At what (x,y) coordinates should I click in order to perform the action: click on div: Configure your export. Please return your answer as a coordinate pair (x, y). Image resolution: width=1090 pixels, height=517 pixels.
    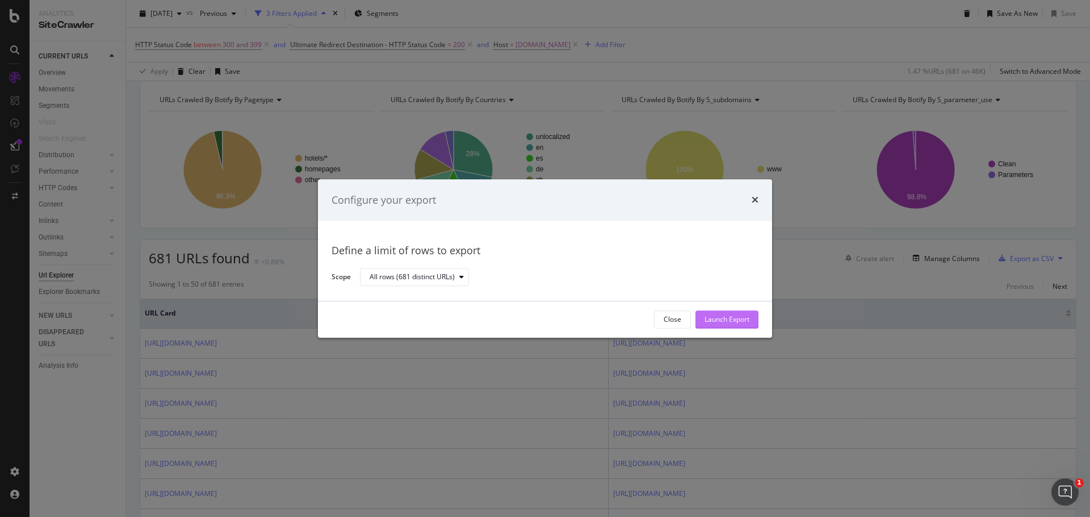
    Looking at the image, I should click on (384, 200).